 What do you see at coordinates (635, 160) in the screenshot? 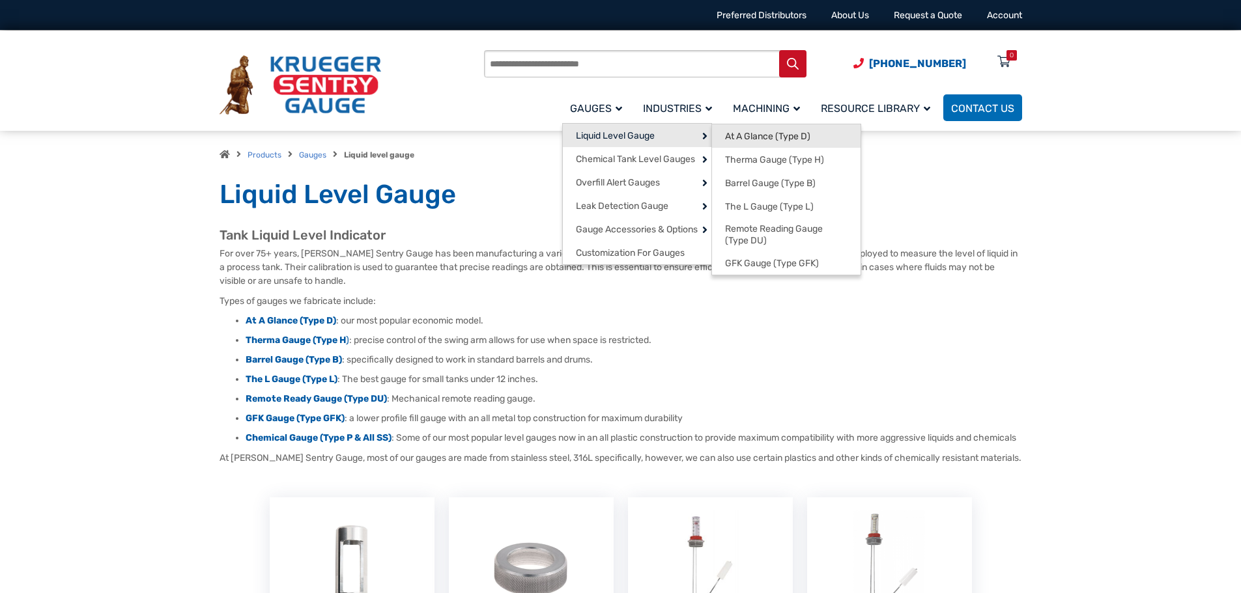
I see `span: Chemical Tank Level Gauges` at bounding box center [635, 160].